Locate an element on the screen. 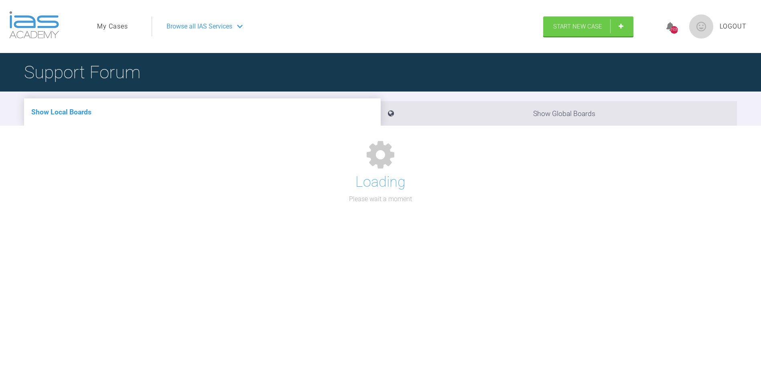 The image size is (761, 383). span: Browse all IAS Services is located at coordinates (199, 26).